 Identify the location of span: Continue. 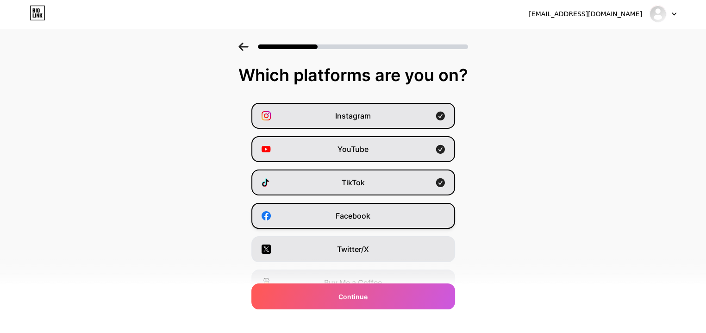
(353, 296).